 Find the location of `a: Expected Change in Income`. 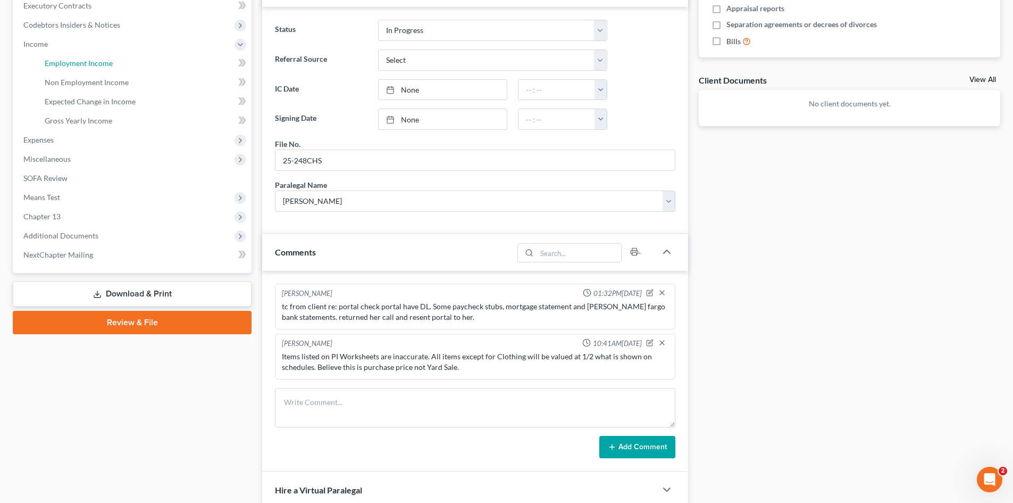

a: Expected Change in Income is located at coordinates (144, 102).